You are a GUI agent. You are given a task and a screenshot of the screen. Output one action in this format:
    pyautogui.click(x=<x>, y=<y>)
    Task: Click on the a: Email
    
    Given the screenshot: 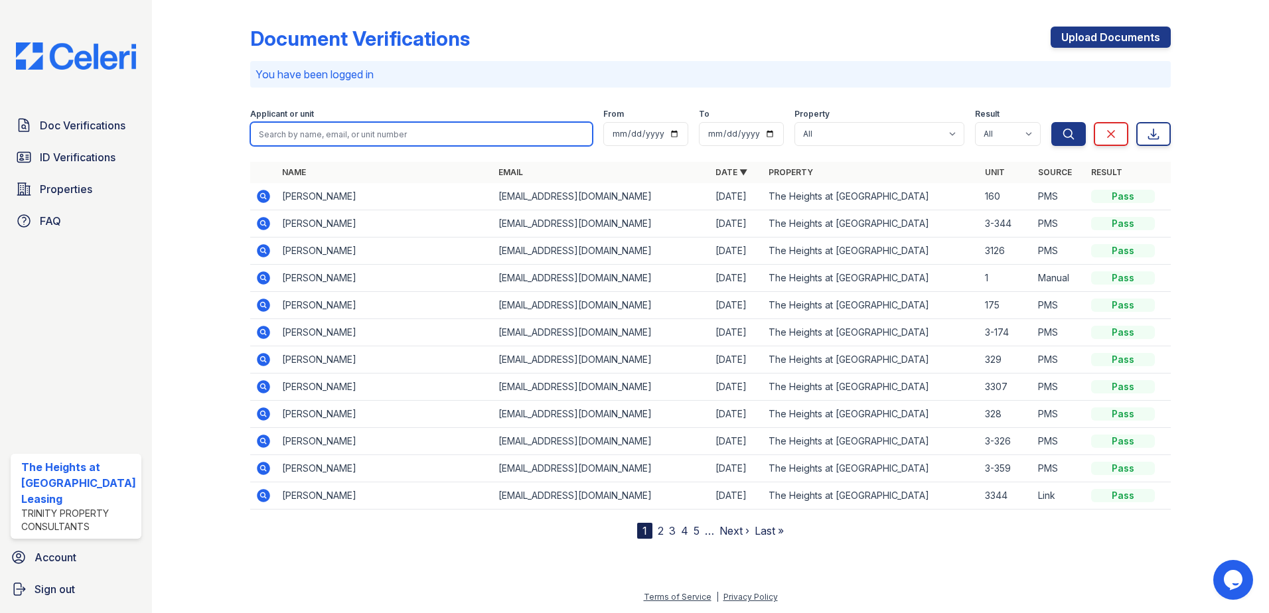 What is the action you would take?
    pyautogui.click(x=511, y=172)
    